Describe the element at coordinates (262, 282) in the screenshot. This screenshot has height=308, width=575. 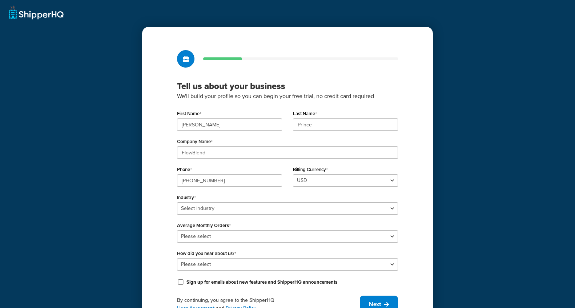
I see `label: Sign up for emails about new features and ShipperHQ announcements` at that location.